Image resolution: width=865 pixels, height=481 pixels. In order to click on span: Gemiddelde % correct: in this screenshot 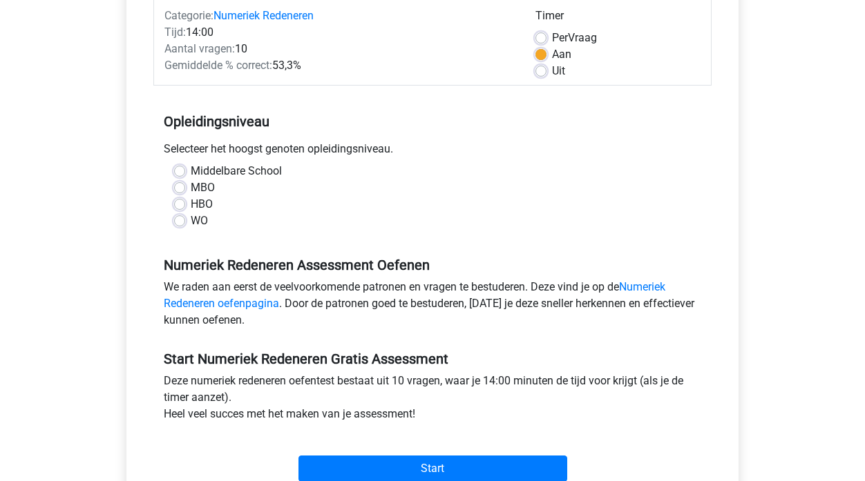, I will do `click(218, 65)`.